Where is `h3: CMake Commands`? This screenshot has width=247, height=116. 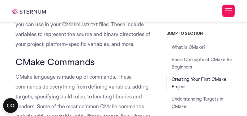
h3: CMake Commands is located at coordinates (85, 62).